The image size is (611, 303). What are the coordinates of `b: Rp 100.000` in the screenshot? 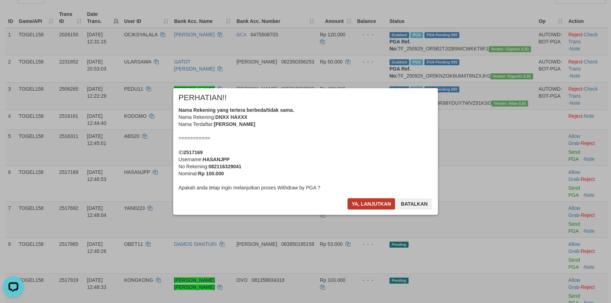 It's located at (211, 174).